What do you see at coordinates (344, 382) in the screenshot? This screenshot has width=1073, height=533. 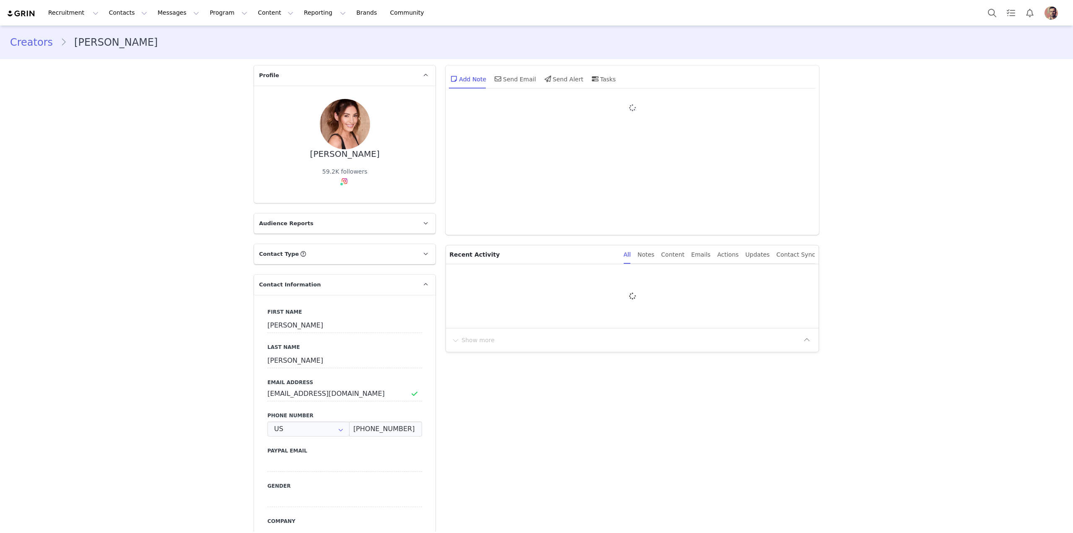 I see `label: Email Address` at bounding box center [344, 382].